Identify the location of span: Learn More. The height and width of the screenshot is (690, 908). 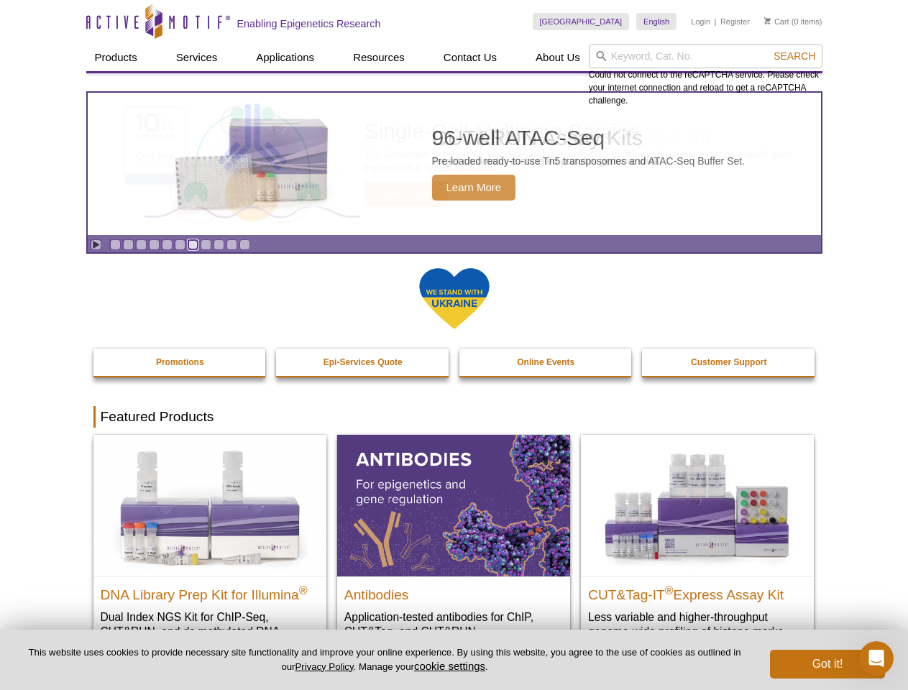
(474, 188).